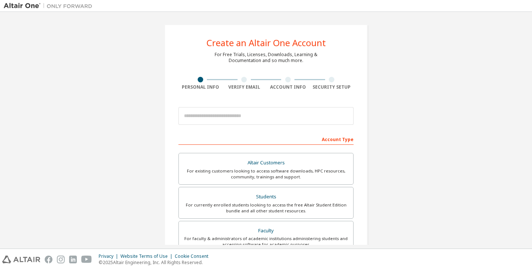  I want to click on p: © 2025 Altair Engineering, Inc. All Rights Reserved., so click(155, 262).